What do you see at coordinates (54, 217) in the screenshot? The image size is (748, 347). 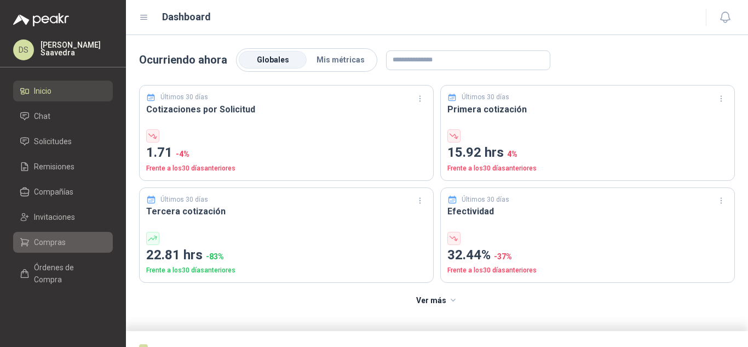 I see `span: Invitaciones` at bounding box center [54, 217].